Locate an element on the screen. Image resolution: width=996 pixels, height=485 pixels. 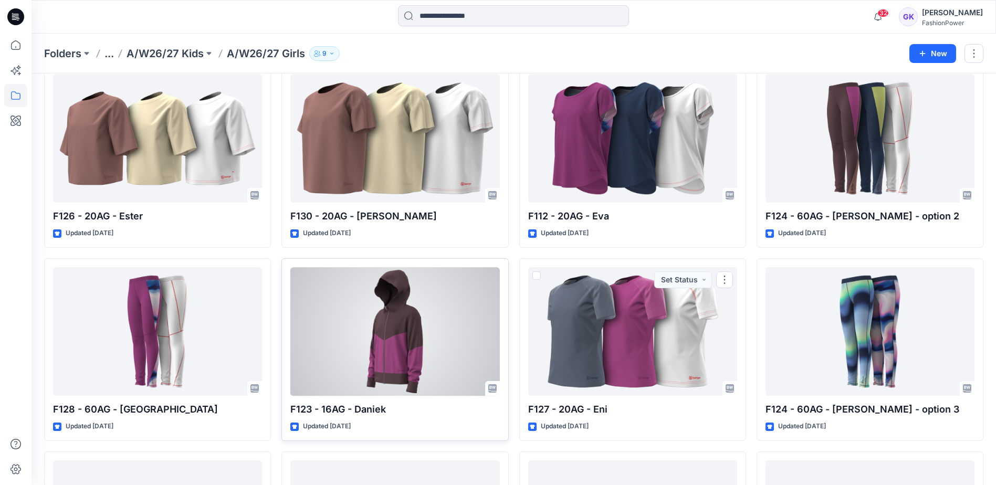
button: 9 is located at coordinates (324, 54).